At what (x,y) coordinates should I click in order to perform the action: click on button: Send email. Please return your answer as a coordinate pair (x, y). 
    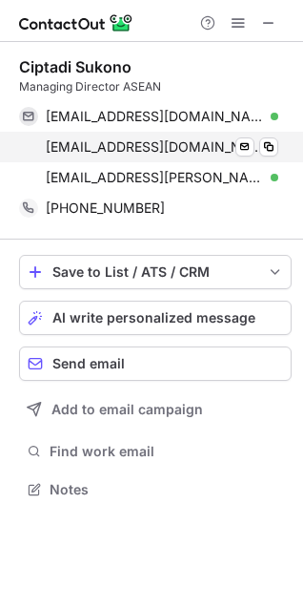
    Looking at the image, I should click on (156, 364).